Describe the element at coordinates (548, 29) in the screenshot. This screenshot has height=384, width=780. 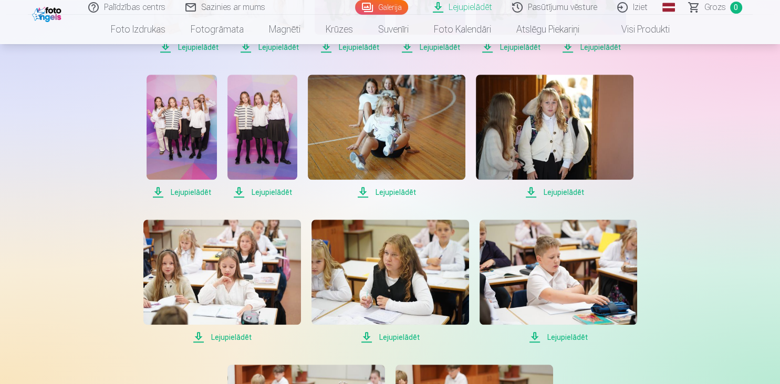
I see `a: Atslēgu piekariņi` at that location.